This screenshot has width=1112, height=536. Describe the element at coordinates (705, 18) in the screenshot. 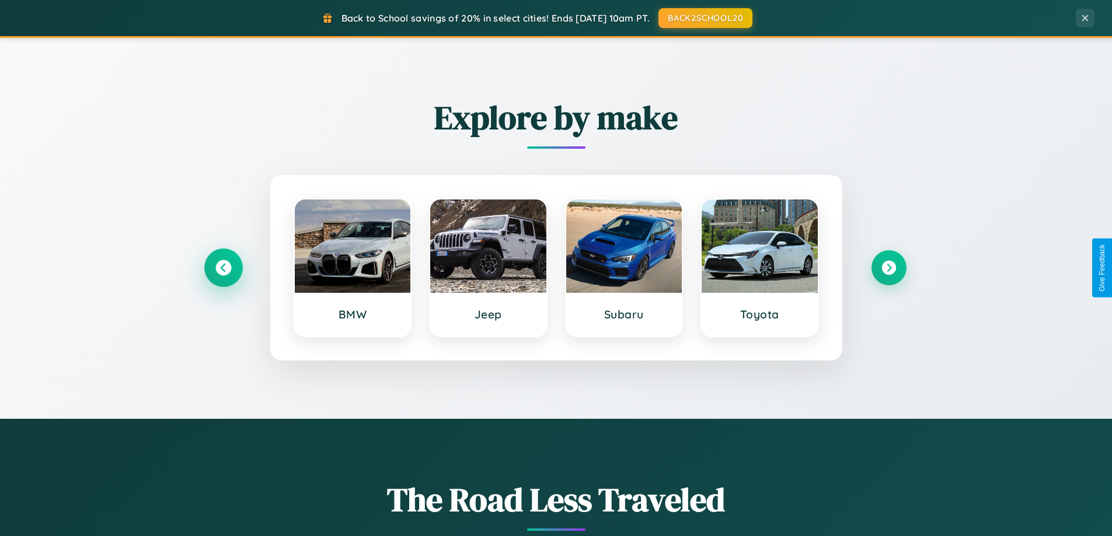

I see `button: BACK2SCHOOL20` at that location.